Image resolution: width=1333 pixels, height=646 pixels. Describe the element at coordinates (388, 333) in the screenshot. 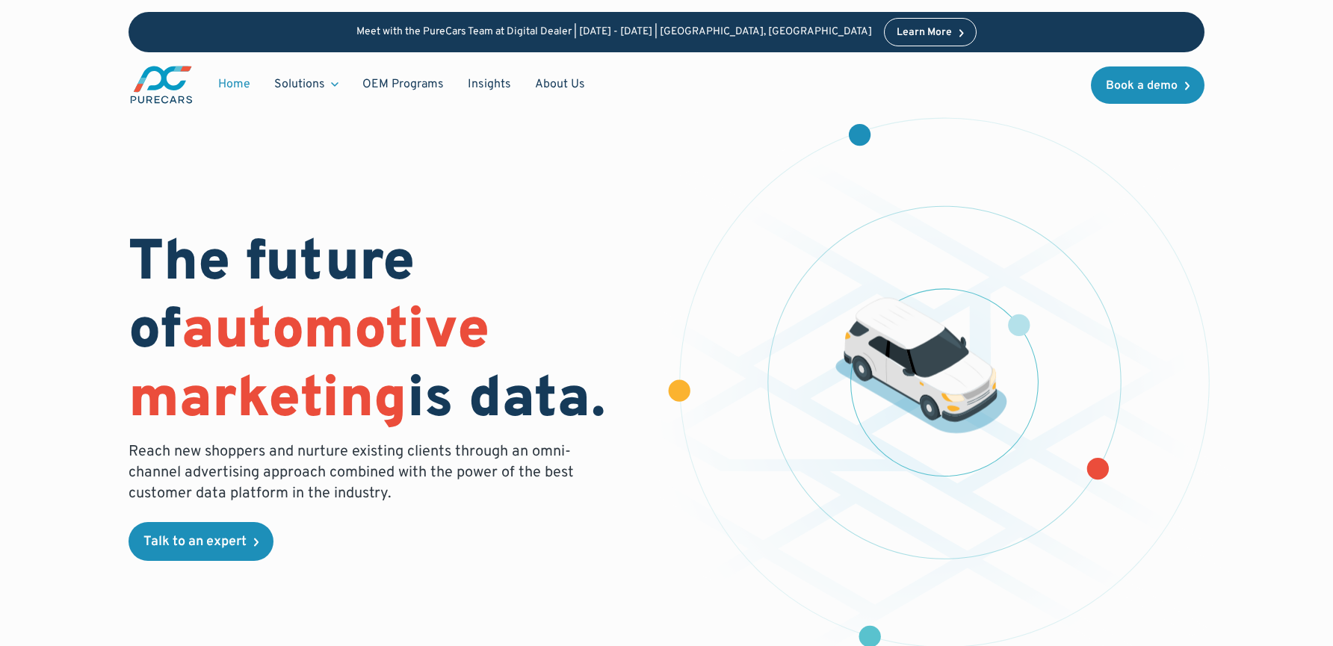

I see `h1: The future of is data.` at that location.